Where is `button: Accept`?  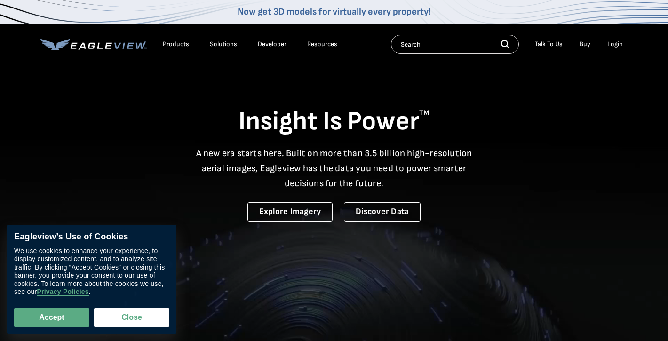
button: Accept is located at coordinates (52, 318).